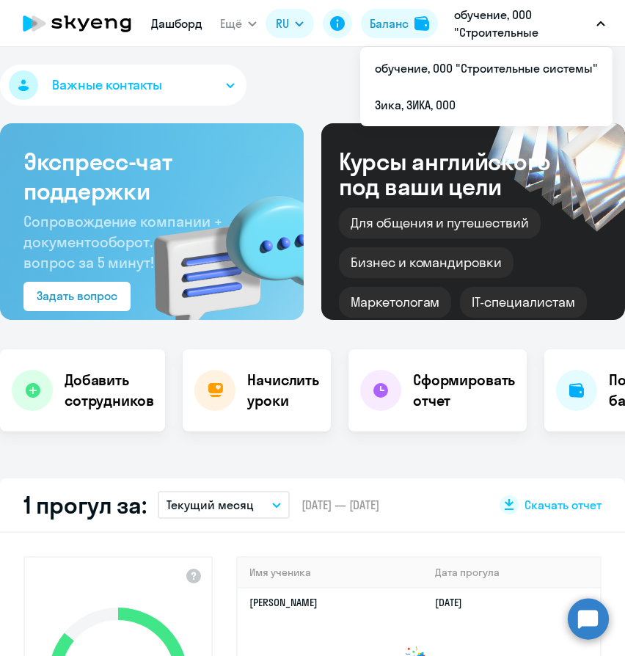 Image resolution: width=625 pixels, height=656 pixels. I want to click on button: обучение, ООО "Строительные системы", so click(530, 23).